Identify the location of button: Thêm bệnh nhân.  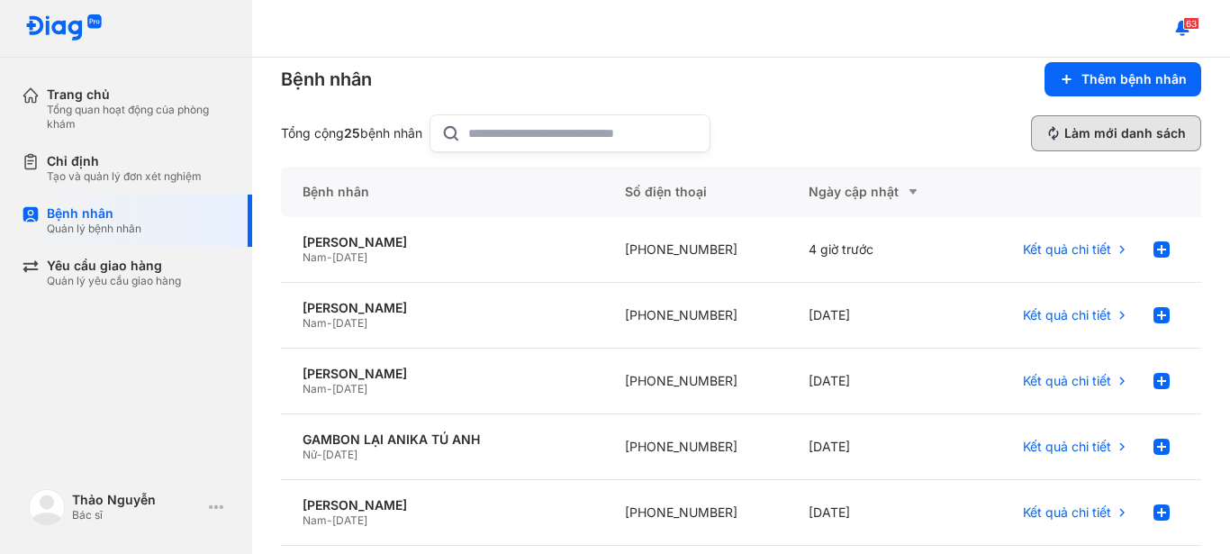
(1123, 79).